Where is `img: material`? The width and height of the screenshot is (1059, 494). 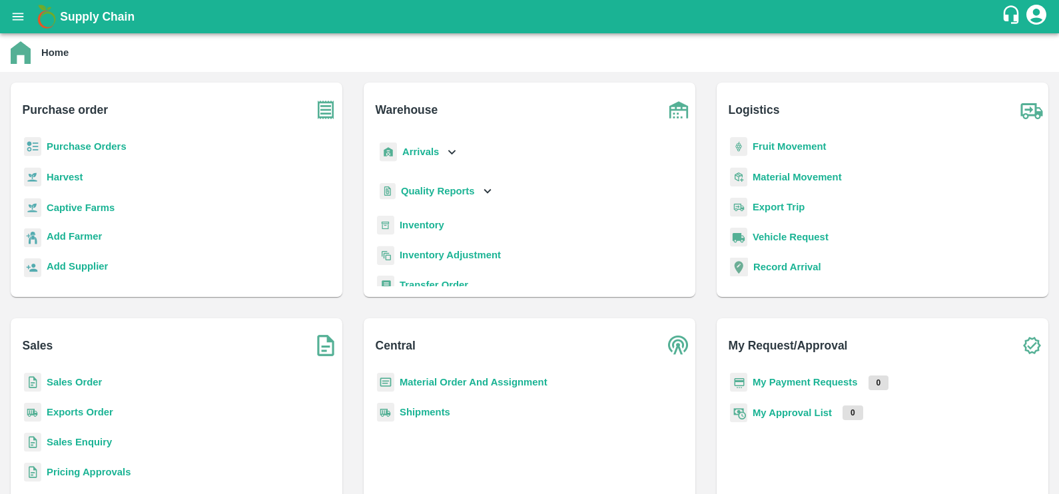 img: material is located at coordinates (738, 177).